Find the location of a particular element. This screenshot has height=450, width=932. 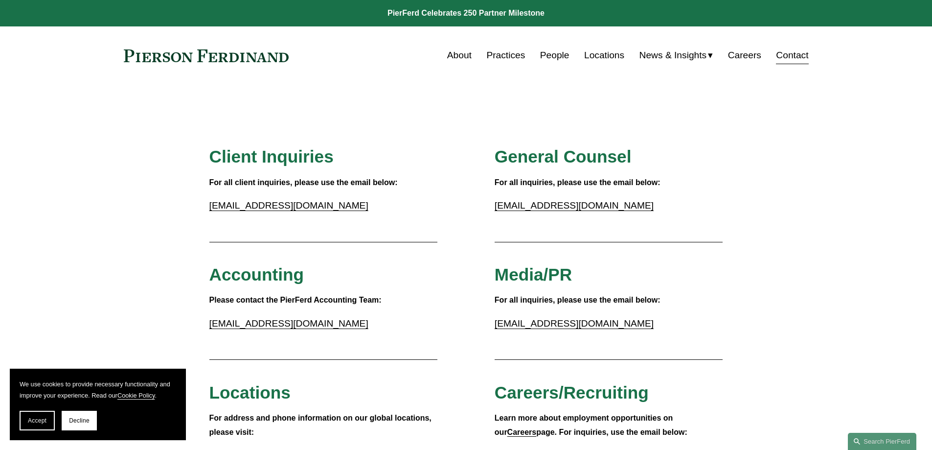

a: Cookie Policy is located at coordinates (136, 395).